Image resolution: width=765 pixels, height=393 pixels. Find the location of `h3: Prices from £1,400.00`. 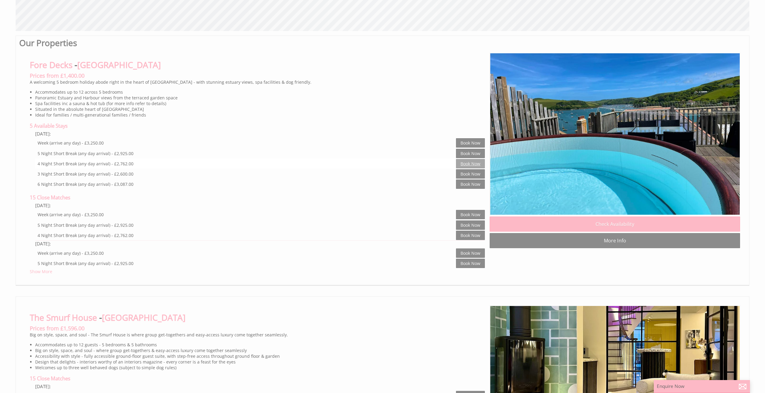

h3: Prices from £1,400.00 is located at coordinates (257, 75).